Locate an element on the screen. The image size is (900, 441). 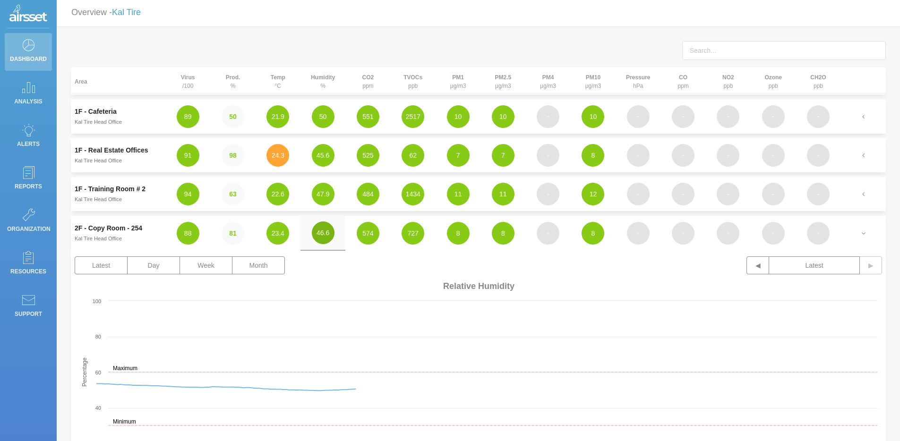
td: 1F - CafeteriaKal Tire Head Office is located at coordinates (118, 117).